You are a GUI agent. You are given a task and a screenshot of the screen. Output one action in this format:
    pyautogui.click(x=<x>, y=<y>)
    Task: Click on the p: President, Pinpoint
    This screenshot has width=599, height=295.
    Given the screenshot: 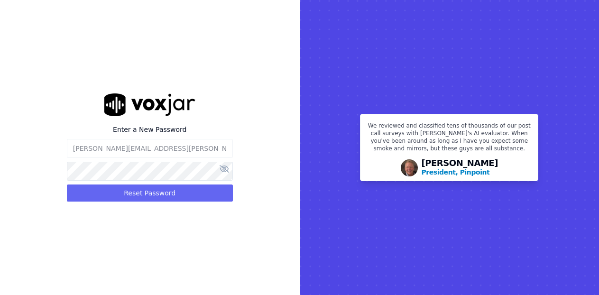 What is the action you would take?
    pyautogui.click(x=456, y=172)
    